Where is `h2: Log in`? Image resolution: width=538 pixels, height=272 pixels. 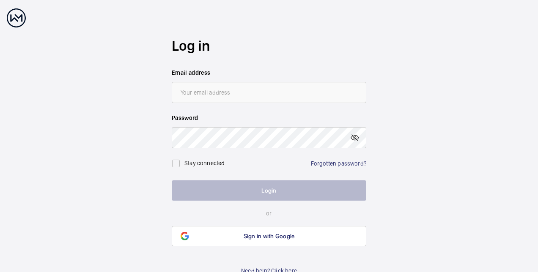 h2: Log in is located at coordinates (269, 46).